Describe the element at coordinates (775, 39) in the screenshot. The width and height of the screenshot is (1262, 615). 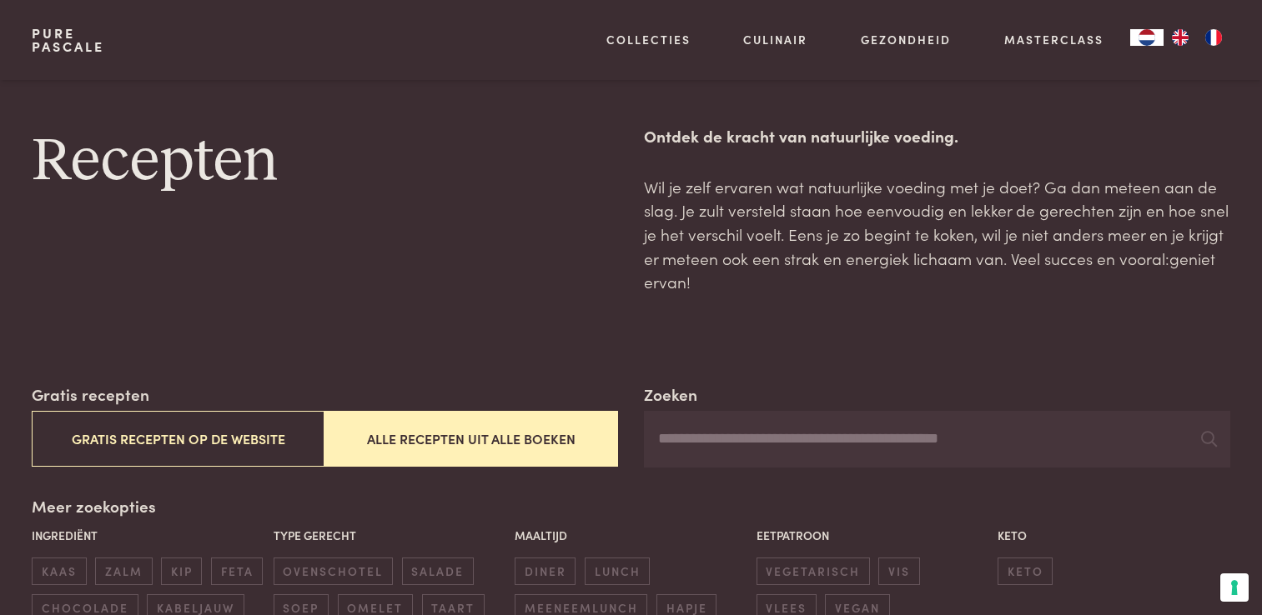
I see `a: Culinair` at that location.